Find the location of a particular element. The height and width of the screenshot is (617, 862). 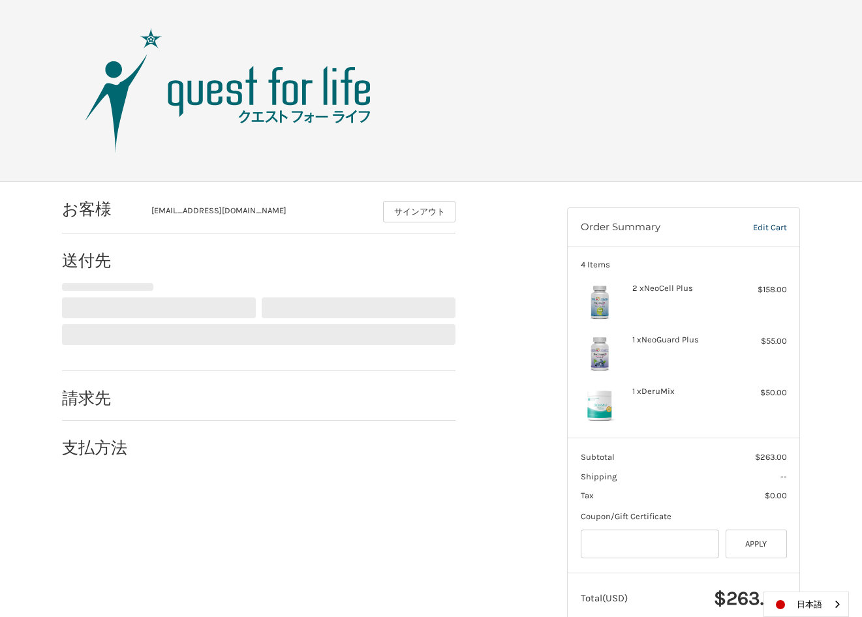

h4: 1 x DeruMix is located at coordinates (682, 392).